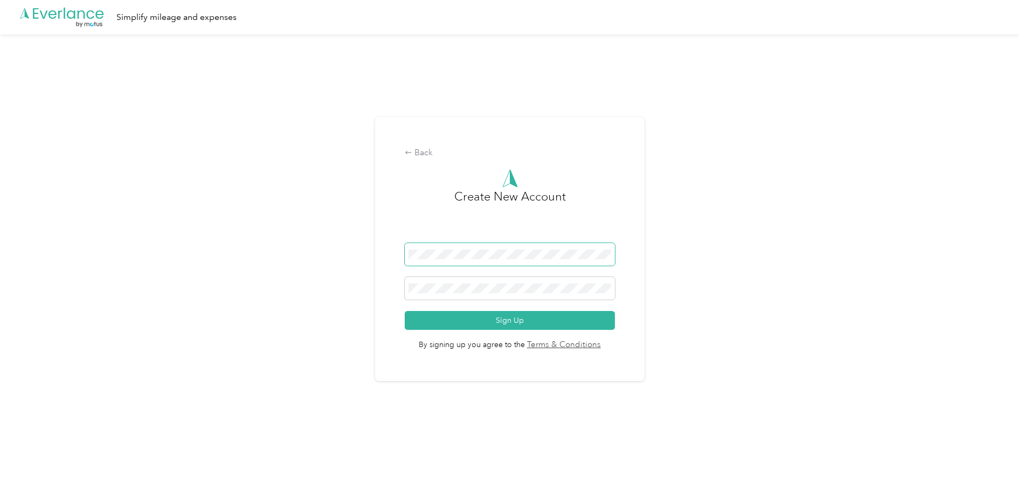  Describe the element at coordinates (176, 17) in the screenshot. I see `div: Simplify mileage and expenses` at that location.